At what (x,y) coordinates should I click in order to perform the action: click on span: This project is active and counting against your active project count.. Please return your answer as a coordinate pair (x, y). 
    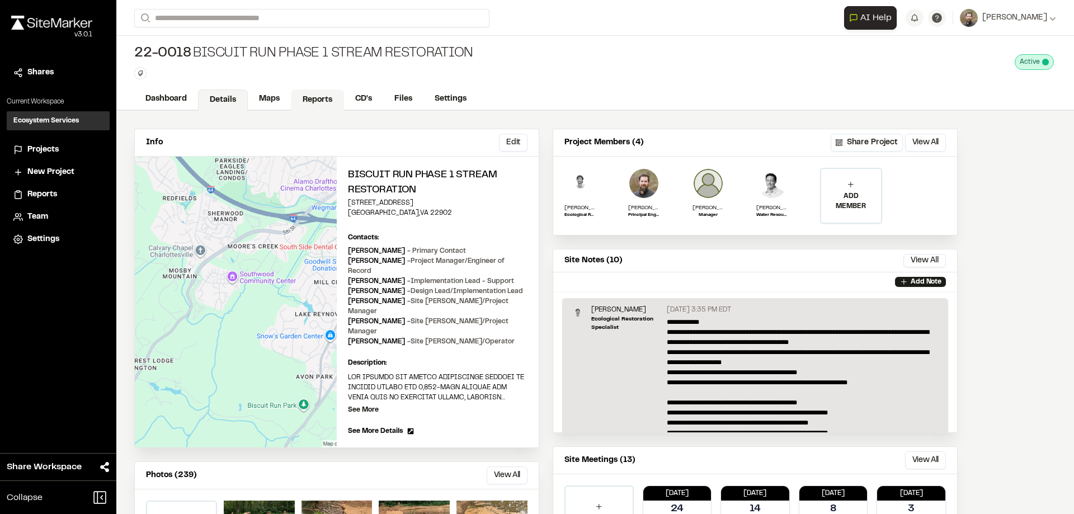
    Looking at the image, I should click on (1046, 62).